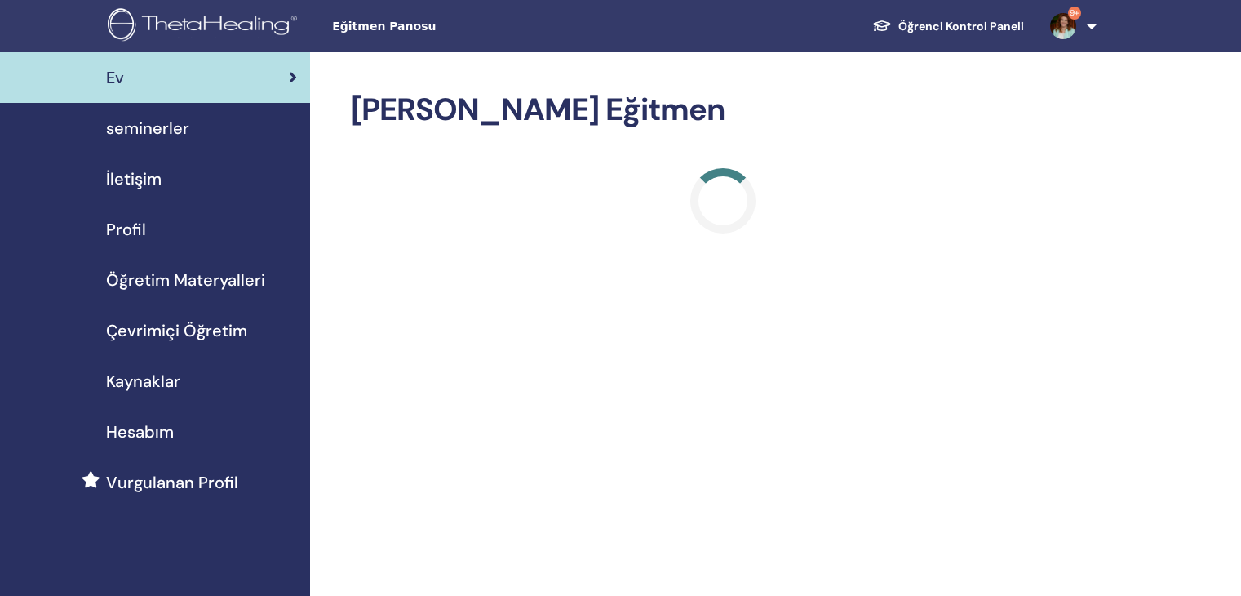  Describe the element at coordinates (140, 432) in the screenshot. I see `span: Hesabım` at that location.